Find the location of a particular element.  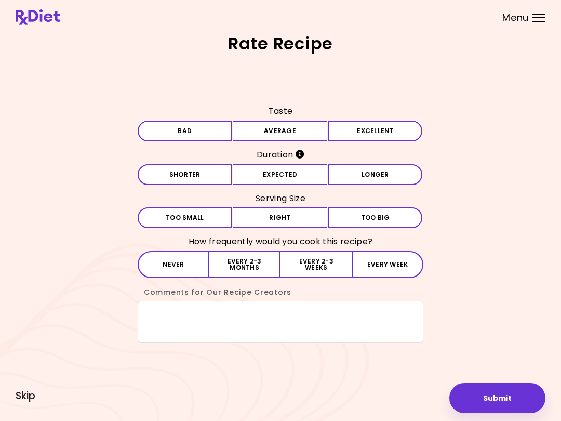

span: Skip is located at coordinates (25, 396).